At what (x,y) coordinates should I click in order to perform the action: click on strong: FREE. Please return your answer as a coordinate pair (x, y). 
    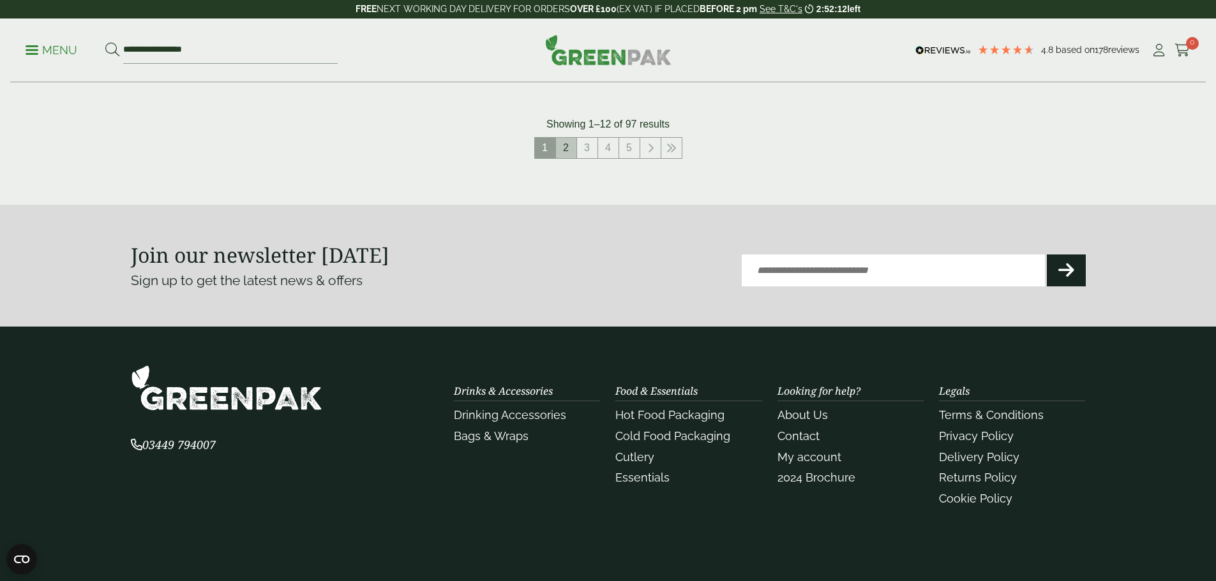
    Looking at the image, I should click on (366, 9).